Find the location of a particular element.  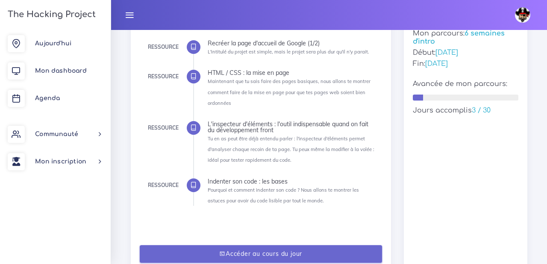

span: 6 semaines d'intro is located at coordinates (459, 37).